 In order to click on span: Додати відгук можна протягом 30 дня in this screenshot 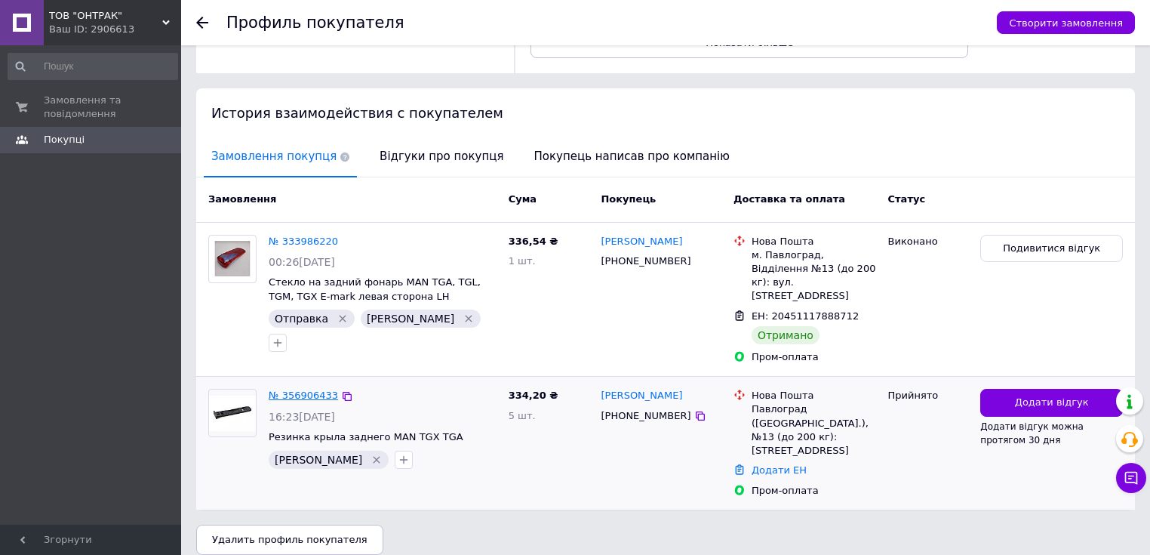, I will do `click(1031, 433)`.